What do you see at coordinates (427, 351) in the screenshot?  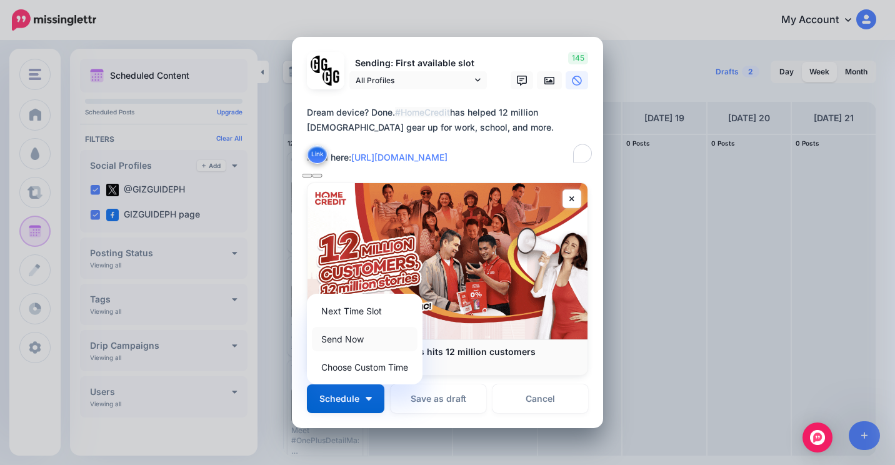 I see `b: Home Credit Philippines hits 12 million customers` at bounding box center [427, 351].